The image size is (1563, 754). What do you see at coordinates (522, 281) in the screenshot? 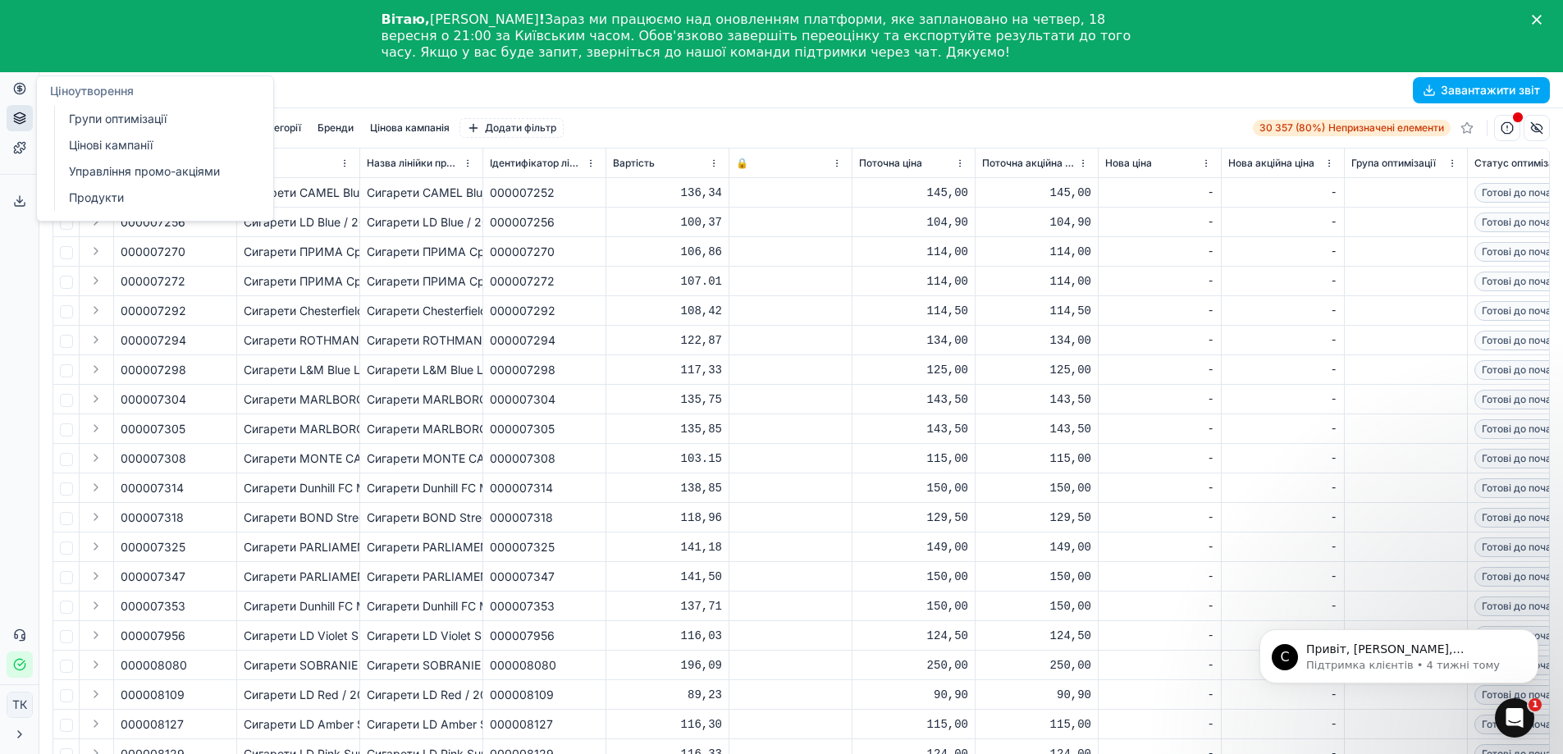
I see `font: 000007272` at bounding box center [522, 281].